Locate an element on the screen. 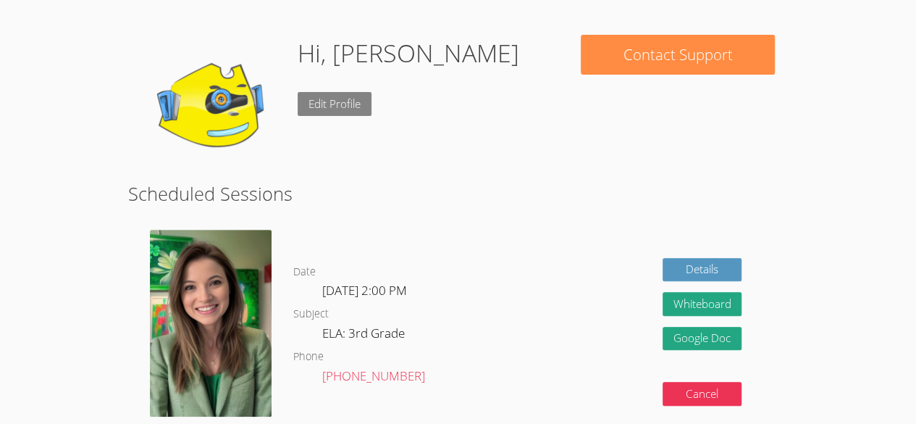 This screenshot has width=916, height=424. button: Cancel is located at coordinates (702, 393).